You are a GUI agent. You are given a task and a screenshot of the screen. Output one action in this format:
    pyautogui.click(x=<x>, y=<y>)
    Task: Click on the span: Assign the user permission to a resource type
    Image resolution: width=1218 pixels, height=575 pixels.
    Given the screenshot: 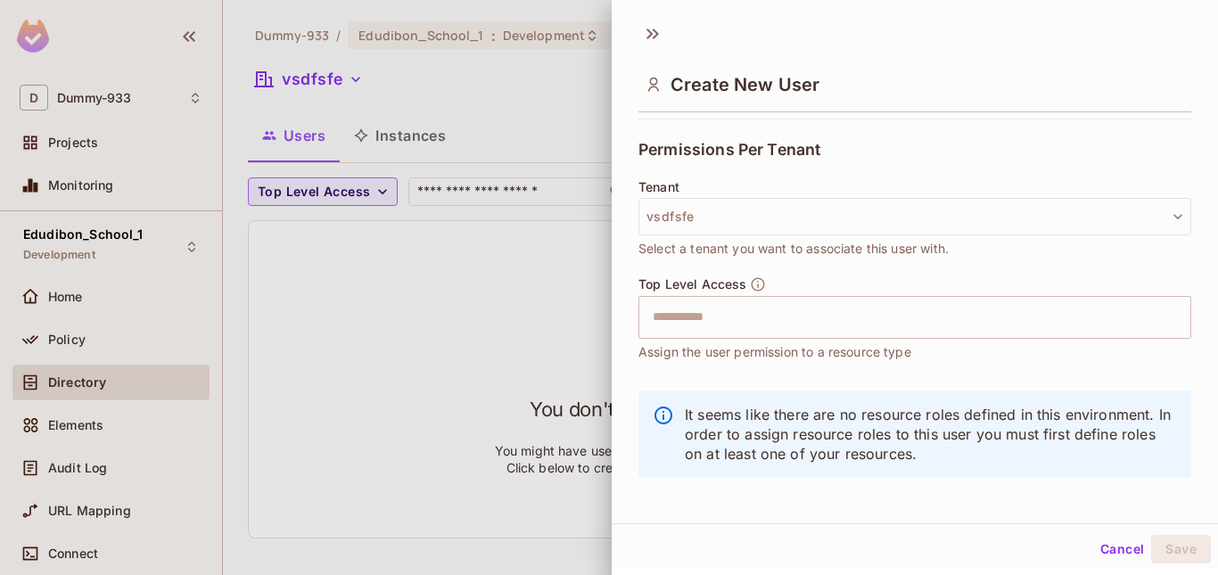 What is the action you would take?
    pyautogui.click(x=775, y=352)
    